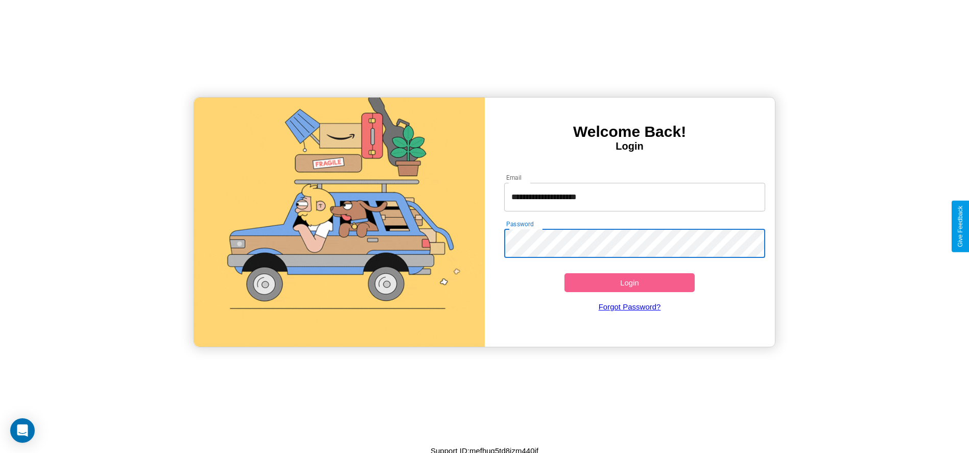 The height and width of the screenshot is (453, 969). I want to click on button: Login, so click(630, 282).